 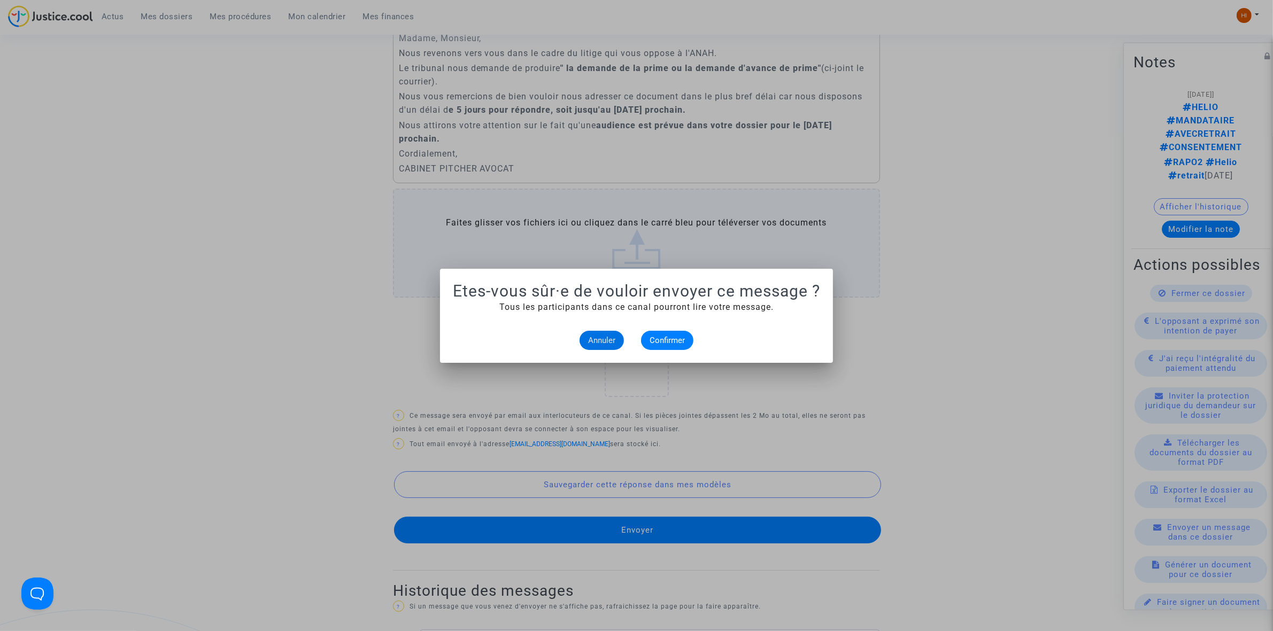 What do you see at coordinates (636, 307) in the screenshot?
I see `span: Tous les participants dans ce canal pourront lire votre message.` at bounding box center [636, 307].